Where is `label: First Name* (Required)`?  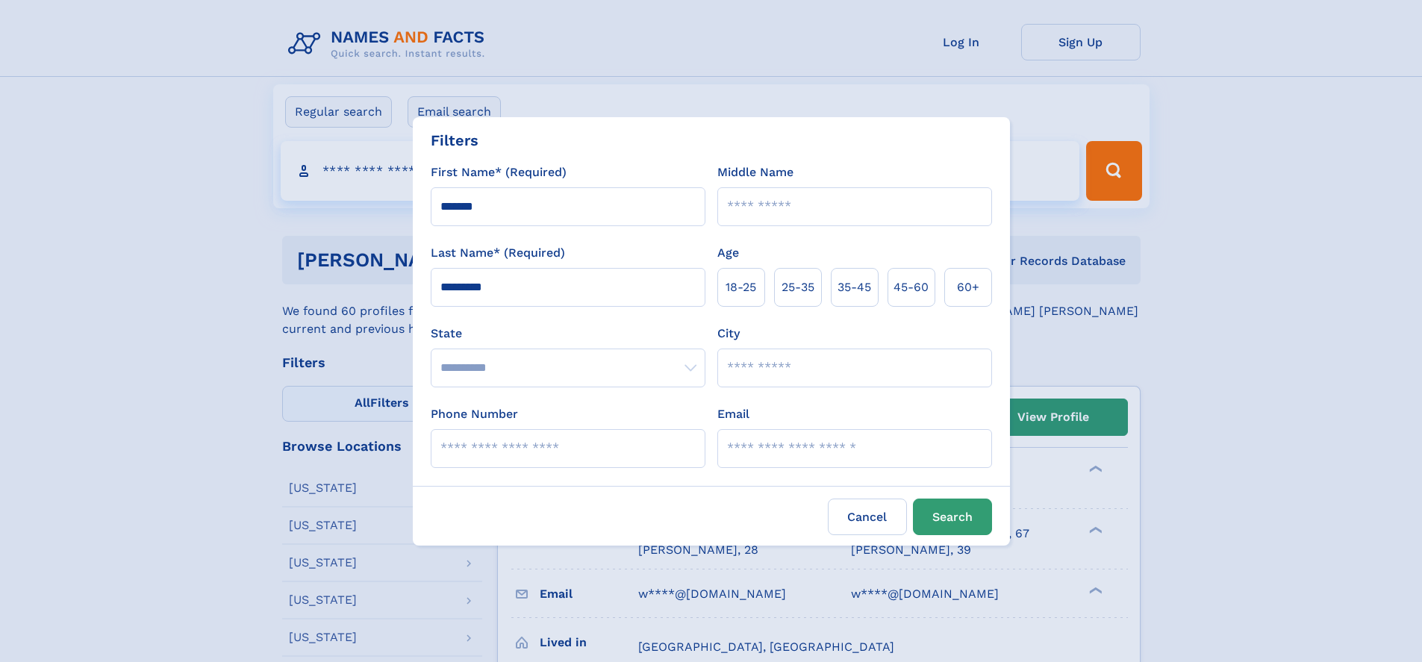 label: First Name* (Required) is located at coordinates (499, 172).